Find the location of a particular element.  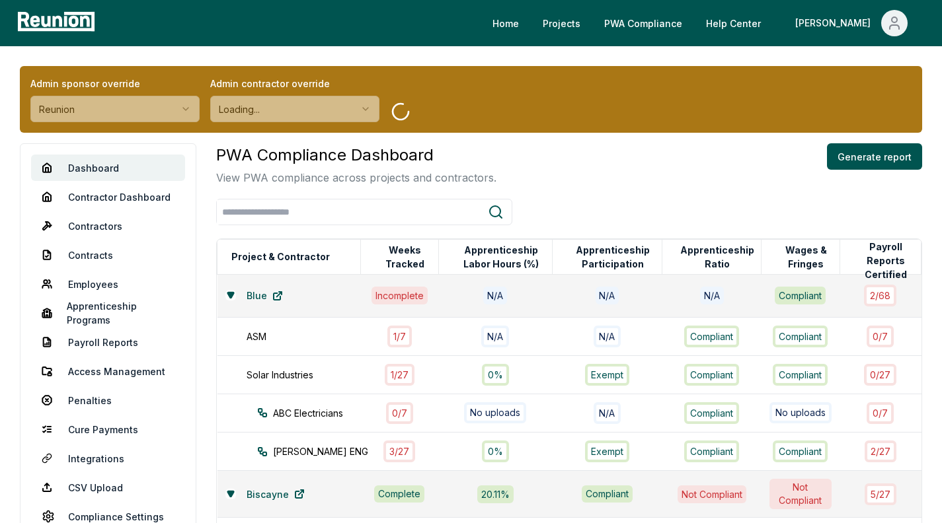

a: Biscayne is located at coordinates (276, 494).